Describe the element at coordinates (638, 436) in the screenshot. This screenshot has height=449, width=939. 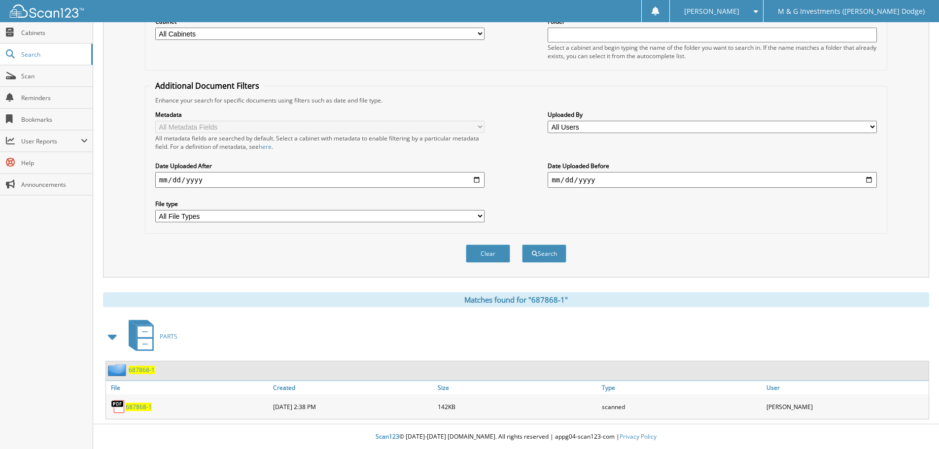
I see `a: Privacy Policy` at that location.